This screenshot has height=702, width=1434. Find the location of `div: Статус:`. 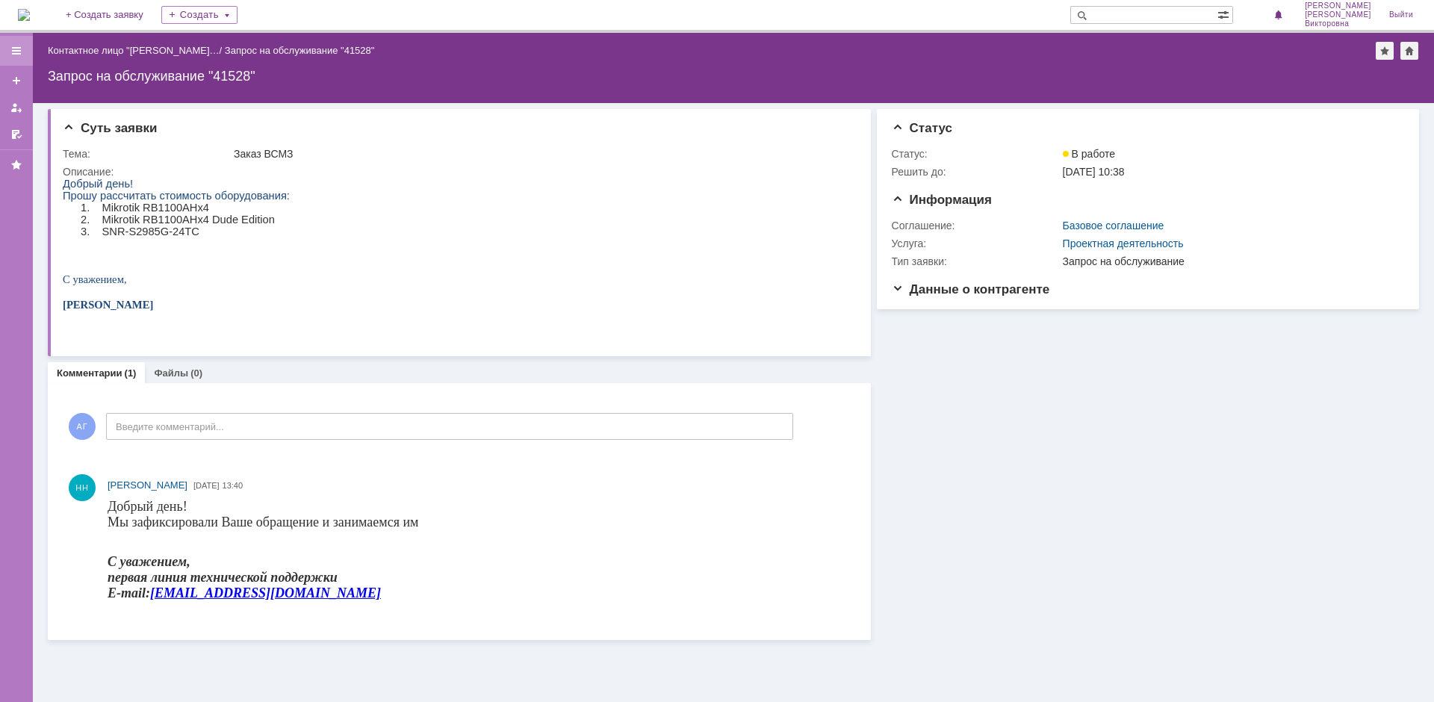

div: Статус: is located at coordinates (975, 154).